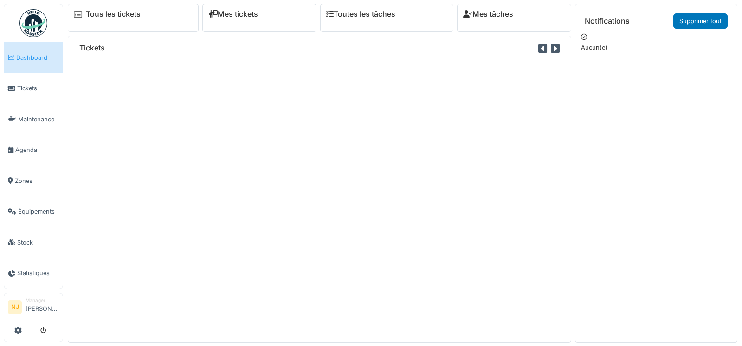  Describe the element at coordinates (15, 307) in the screenshot. I see `li: NJ` at that location.